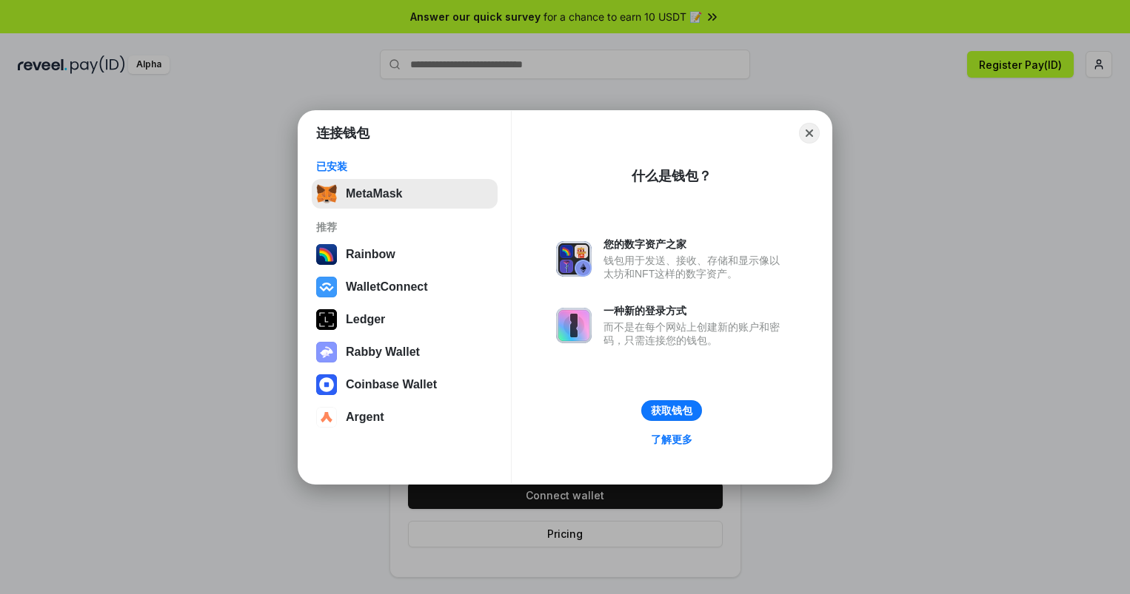 This screenshot has height=594, width=1130. I want to click on div: Rainbow, so click(370, 255).